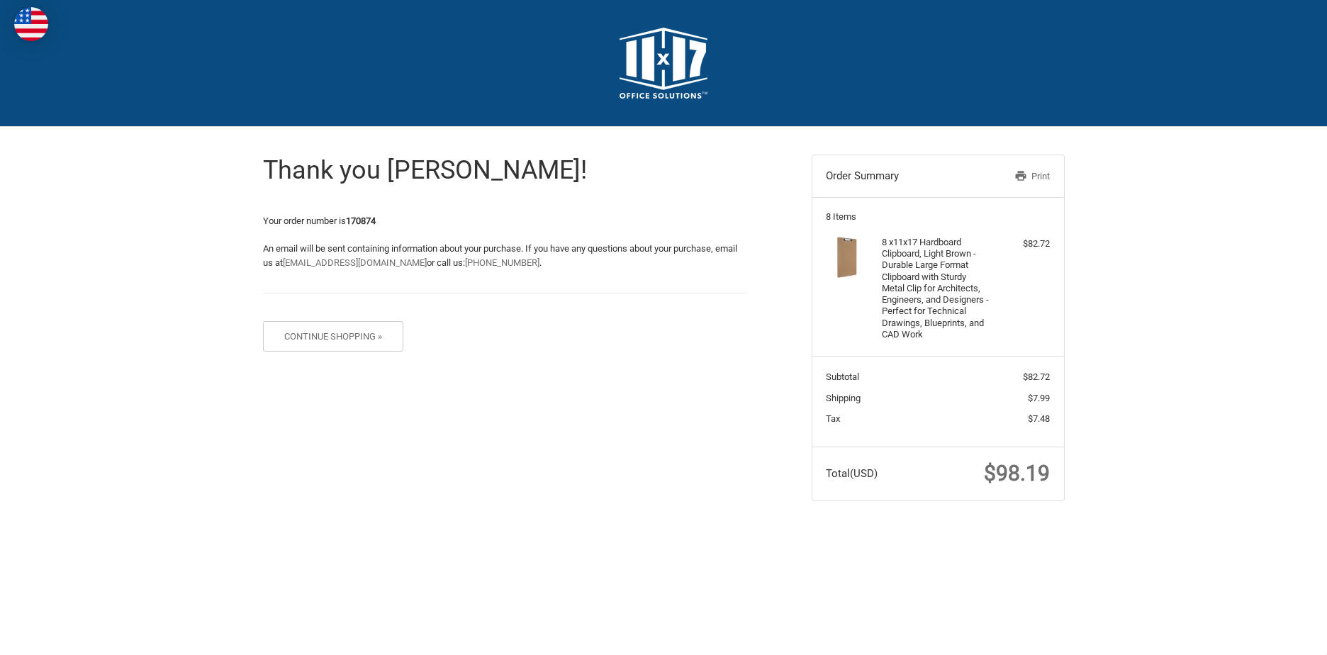 This screenshot has height=655, width=1327. Describe the element at coordinates (31, 24) in the screenshot. I see `img: duty and tax information for United States` at that location.